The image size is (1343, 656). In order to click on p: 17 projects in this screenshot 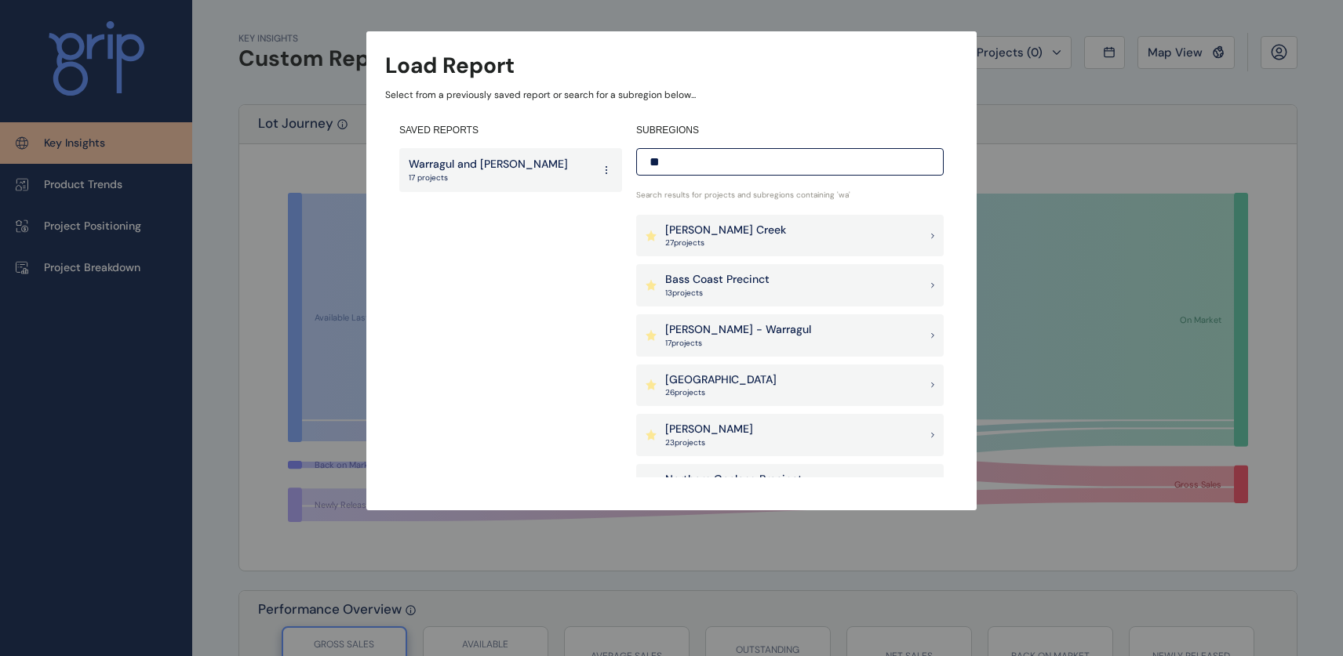, I will do `click(488, 178)`.